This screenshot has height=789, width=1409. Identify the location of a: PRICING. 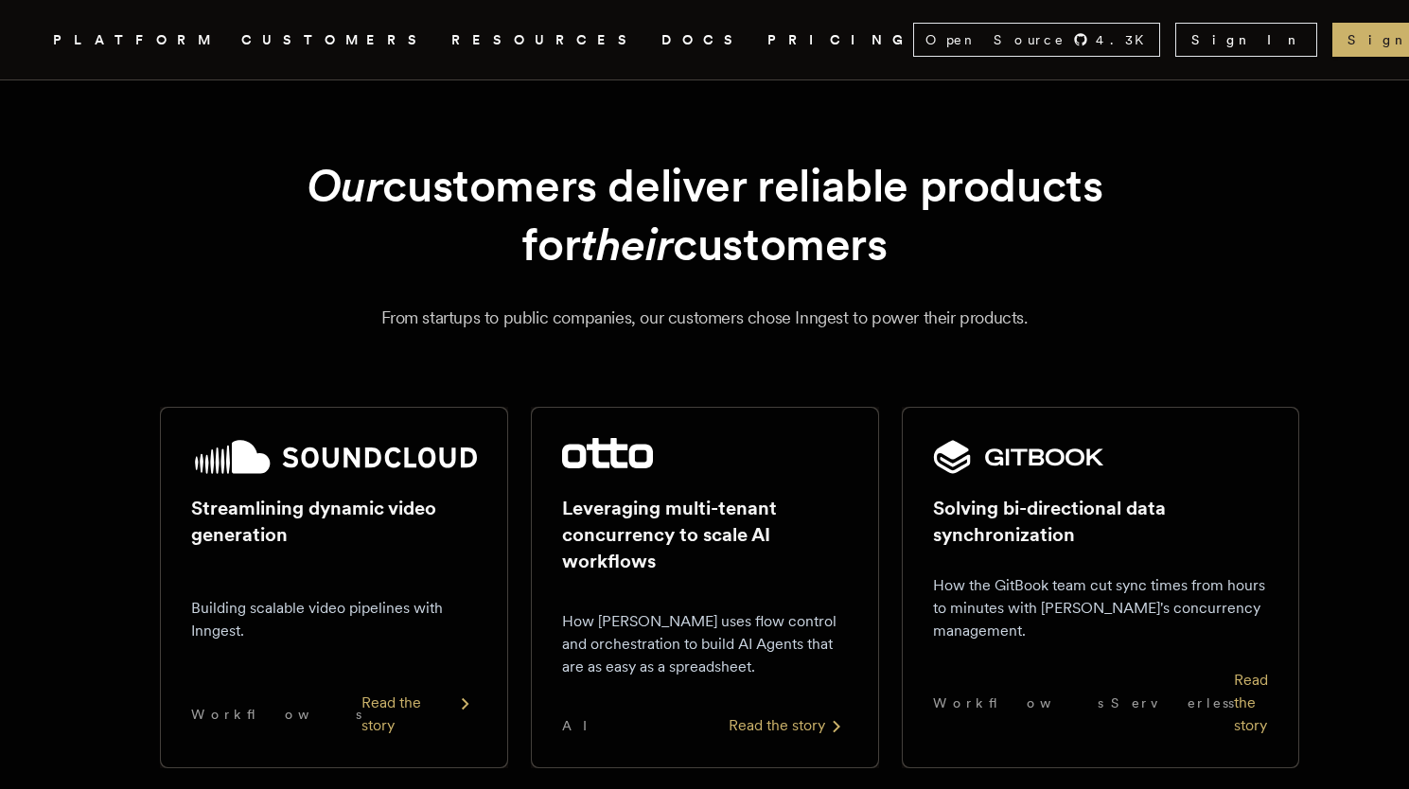
(840, 40).